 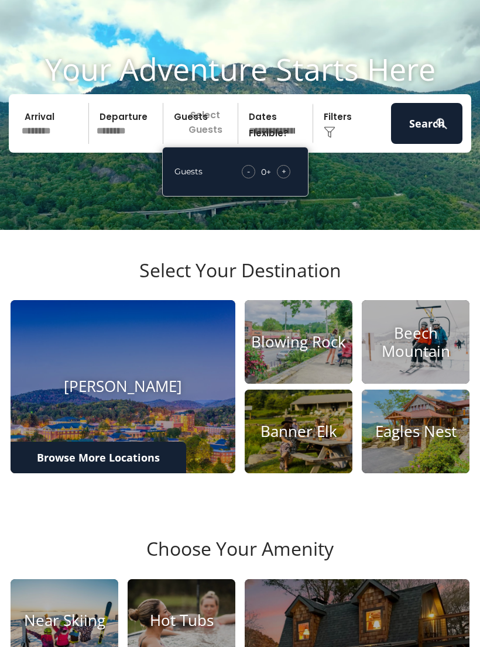 What do you see at coordinates (188, 171) in the screenshot?
I see `h5: Guests` at bounding box center [188, 171].